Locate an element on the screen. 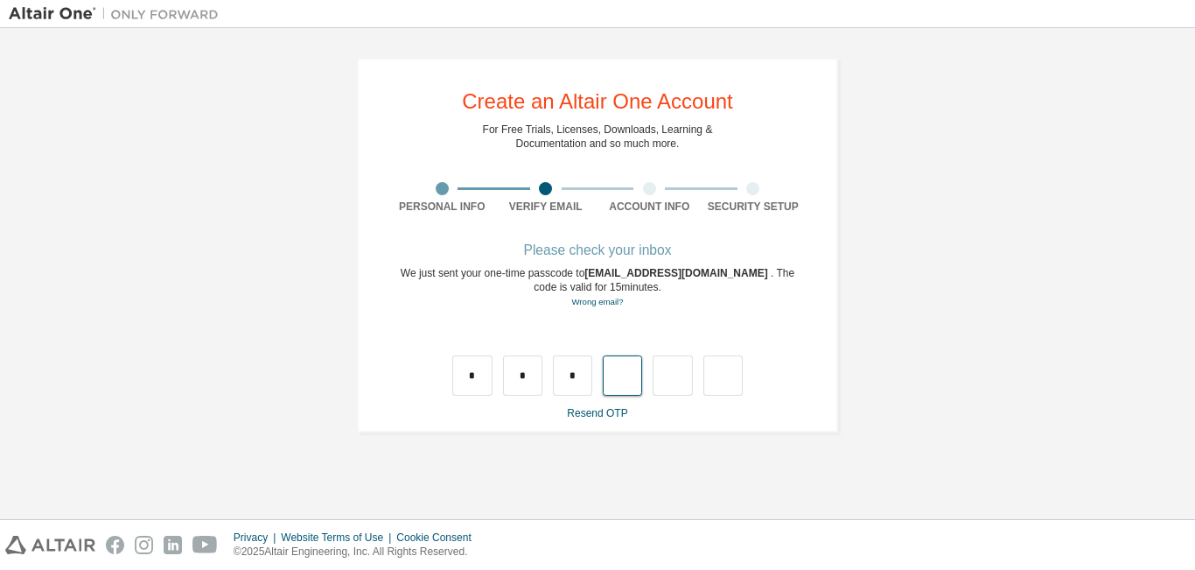  a: Go back to the registration form is located at coordinates (597, 301).